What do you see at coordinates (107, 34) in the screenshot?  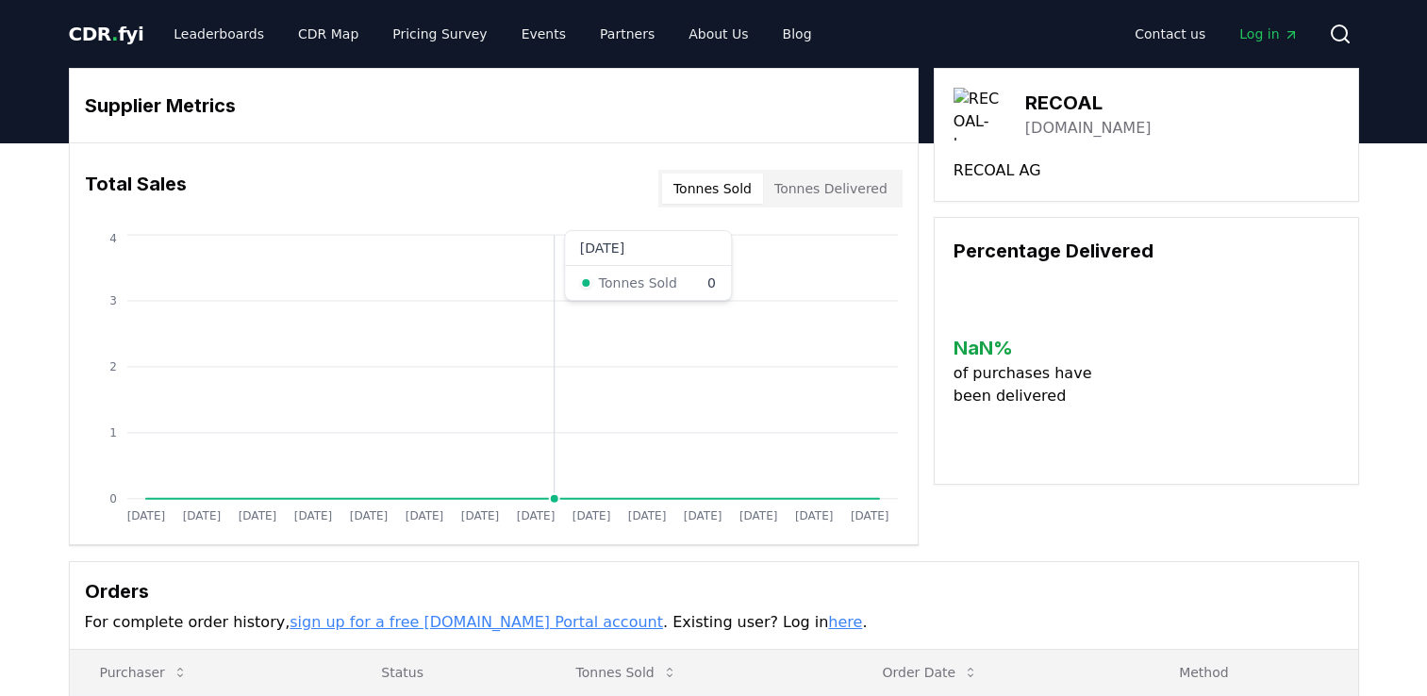 I see `a: CDR.fyi` at bounding box center [107, 34].